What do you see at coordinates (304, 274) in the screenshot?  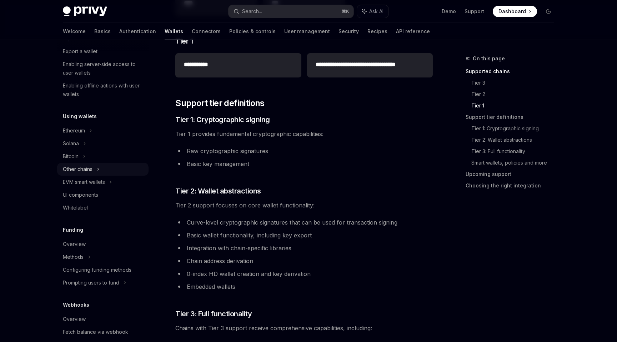 I see `li: 0-index HD wallet creation and key derivation` at bounding box center [304, 274].